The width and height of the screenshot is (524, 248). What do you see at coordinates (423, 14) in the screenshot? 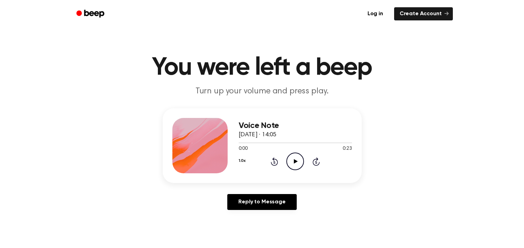
I see `a: Create Account` at bounding box center [423, 14].